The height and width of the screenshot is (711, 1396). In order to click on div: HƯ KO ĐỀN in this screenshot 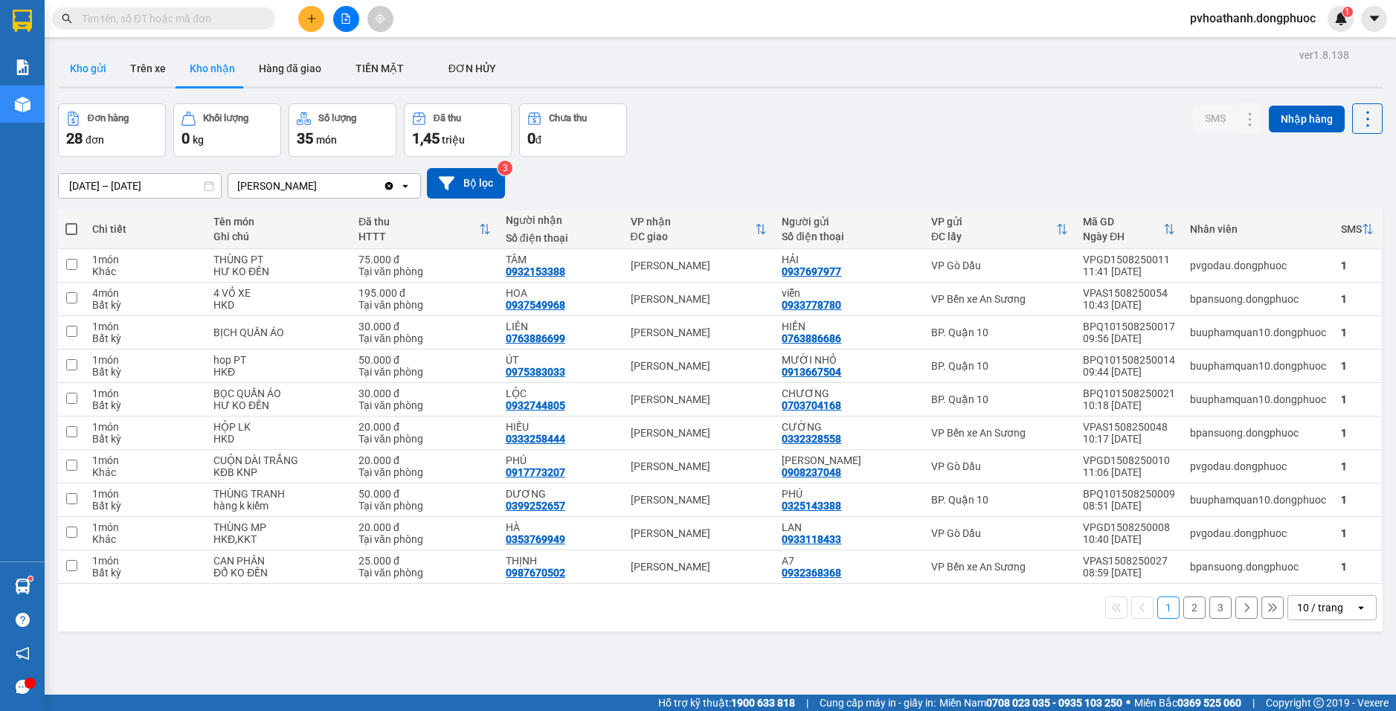, I will do `click(278, 271)`.